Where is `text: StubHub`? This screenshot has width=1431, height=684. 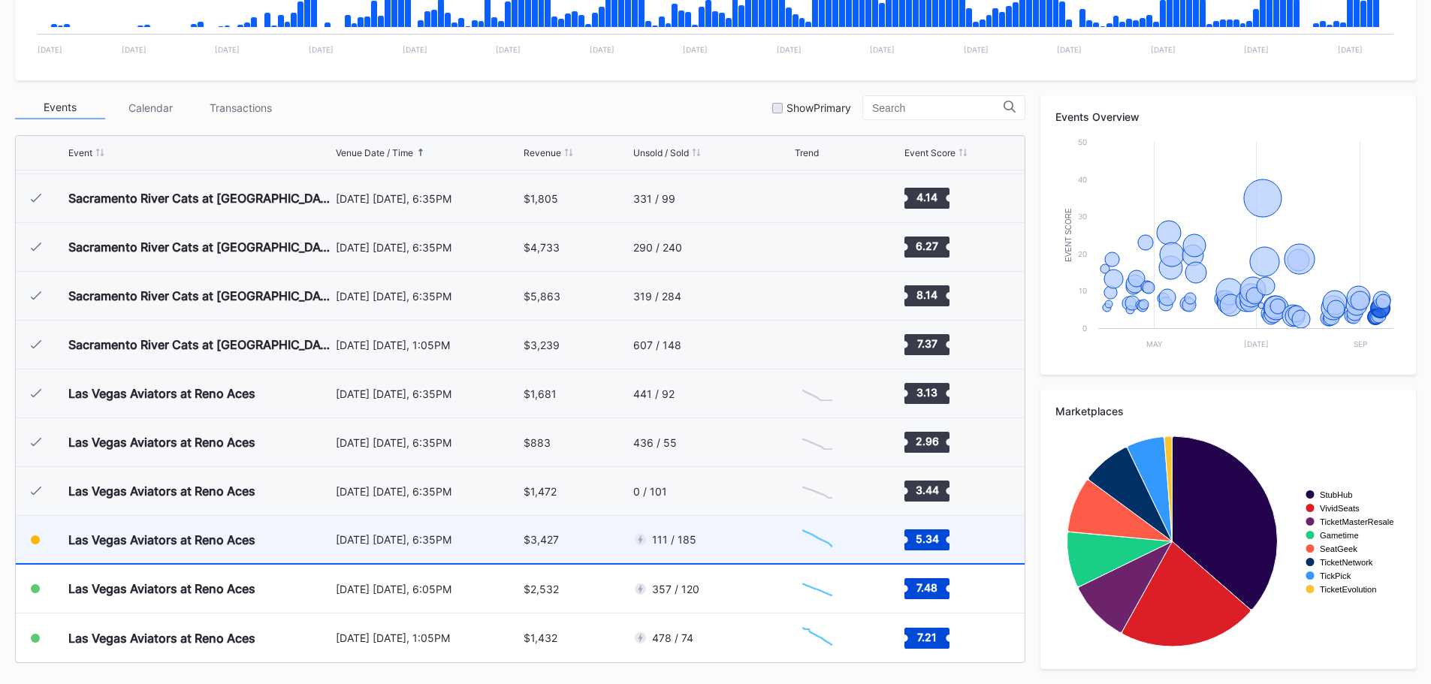
text: StubHub is located at coordinates (1337, 495).